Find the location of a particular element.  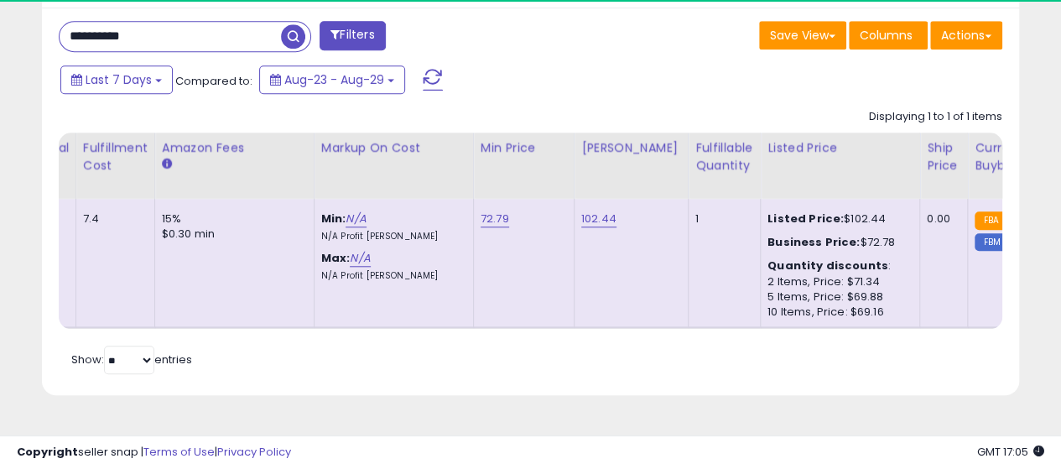

img: tab_domain_overview_orange.svg is located at coordinates (52, 104).